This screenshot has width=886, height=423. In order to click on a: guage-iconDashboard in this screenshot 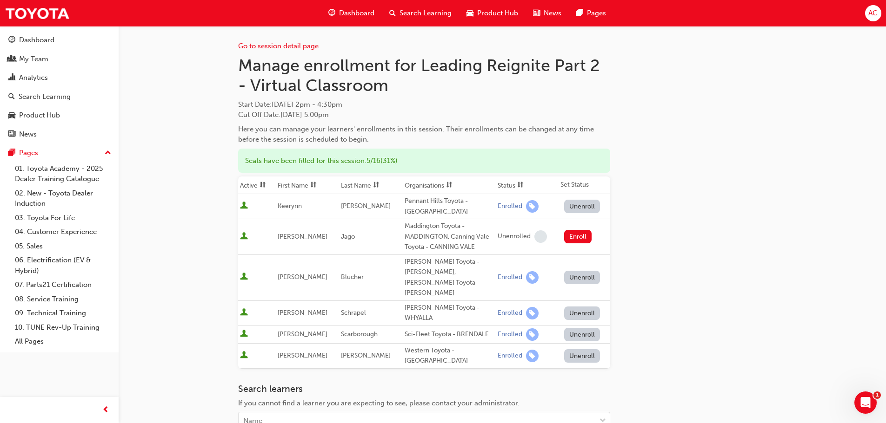, I will do `click(351, 13)`.